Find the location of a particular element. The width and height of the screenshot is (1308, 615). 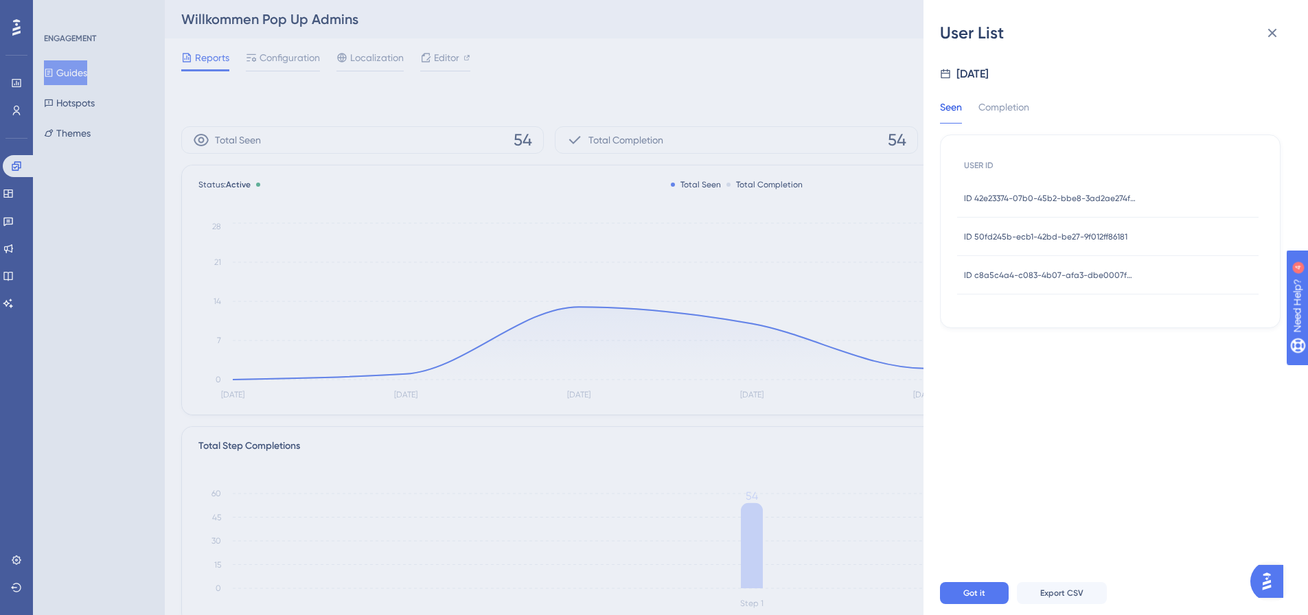

button: Export CSV is located at coordinates (1061, 593).